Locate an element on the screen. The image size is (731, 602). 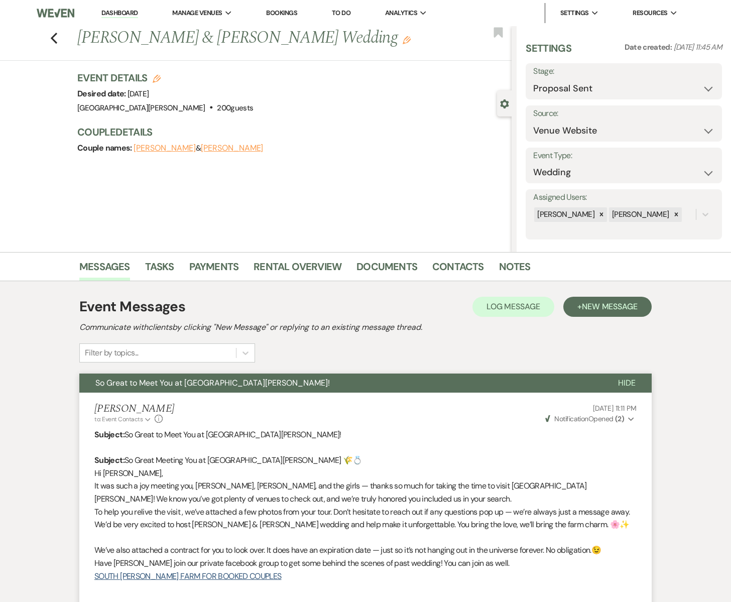
span: Log Message is located at coordinates (513, 306).